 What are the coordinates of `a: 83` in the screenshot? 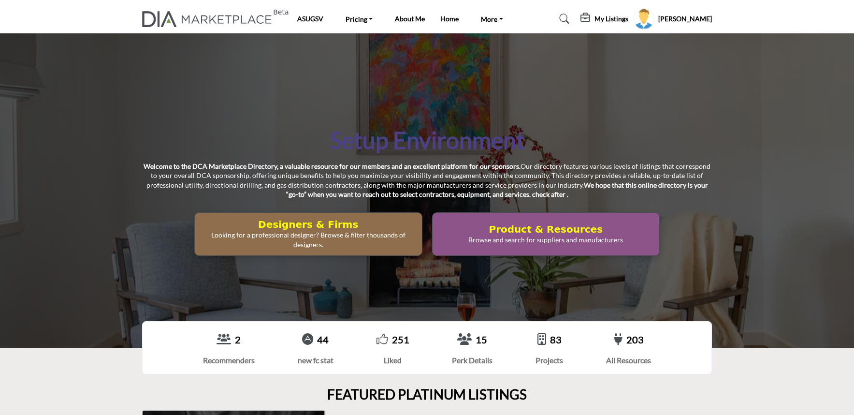 It's located at (556, 339).